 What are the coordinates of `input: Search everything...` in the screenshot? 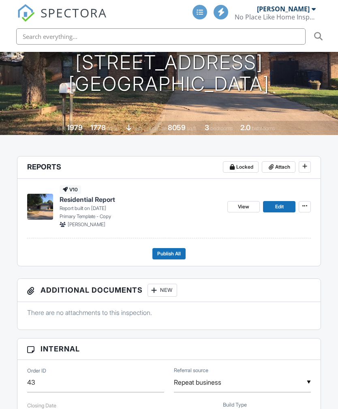 It's located at (161, 36).